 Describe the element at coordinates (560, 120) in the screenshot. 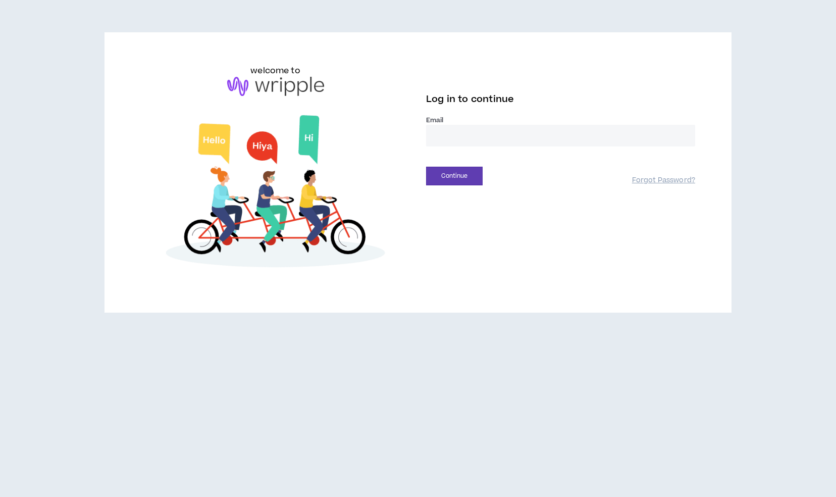

I see `label: Email` at that location.